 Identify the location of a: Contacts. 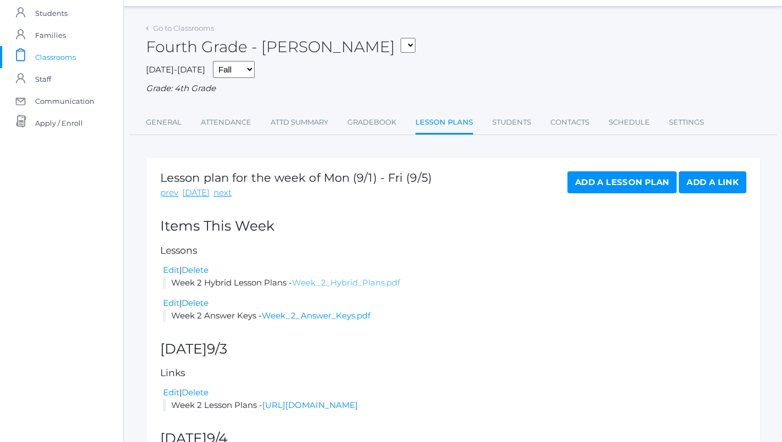
(570, 122).